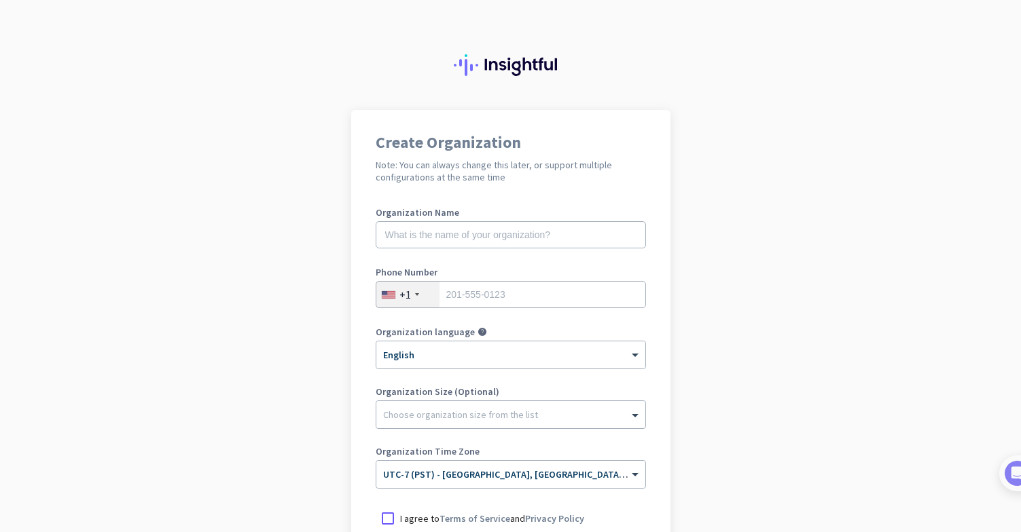 This screenshot has width=1021, height=532. I want to click on div: +1, so click(405, 295).